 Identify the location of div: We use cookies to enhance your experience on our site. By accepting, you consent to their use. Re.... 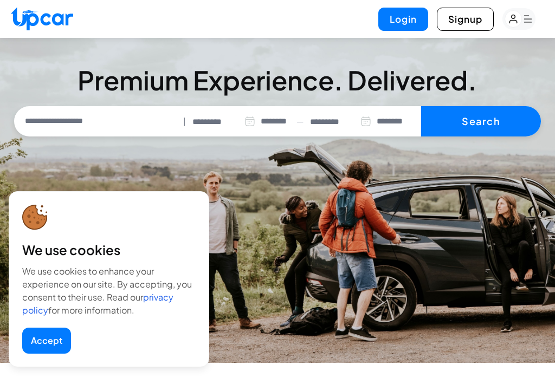
(109, 291).